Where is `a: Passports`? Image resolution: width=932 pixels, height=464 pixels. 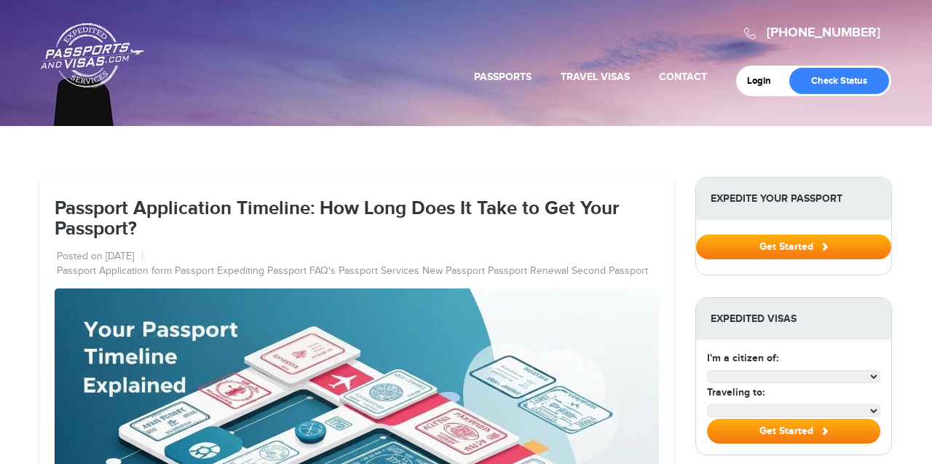 a: Passports is located at coordinates (502, 76).